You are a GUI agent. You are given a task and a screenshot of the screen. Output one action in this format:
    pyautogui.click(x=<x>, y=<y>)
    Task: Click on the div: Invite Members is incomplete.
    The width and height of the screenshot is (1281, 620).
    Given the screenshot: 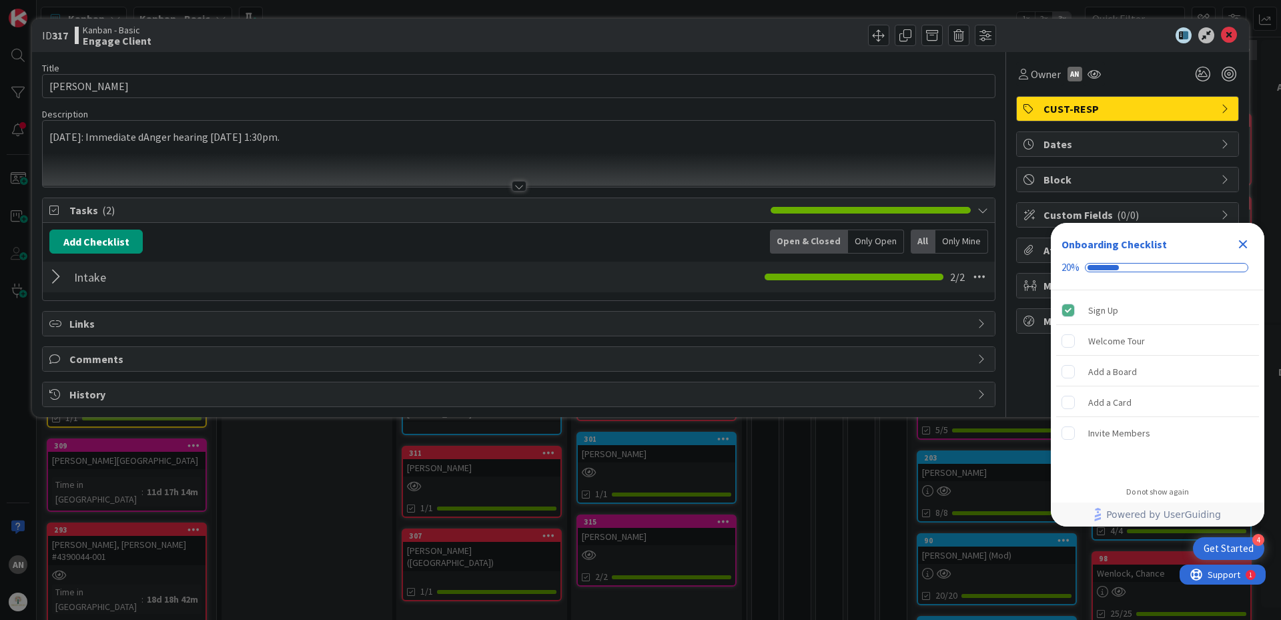 What is the action you would take?
    pyautogui.click(x=1158, y=433)
    